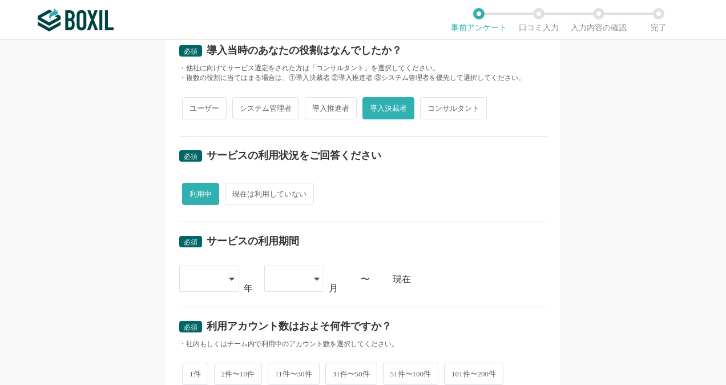 The image size is (726, 385). What do you see at coordinates (453, 108) in the screenshot?
I see `span: コンサルタント` at bounding box center [453, 108].